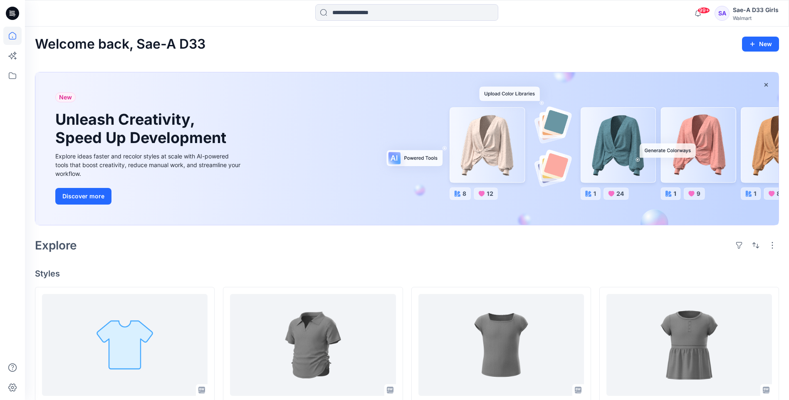 Image resolution: width=789 pixels, height=400 pixels. What do you see at coordinates (149, 196) in the screenshot?
I see `a: Discover more` at bounding box center [149, 196].